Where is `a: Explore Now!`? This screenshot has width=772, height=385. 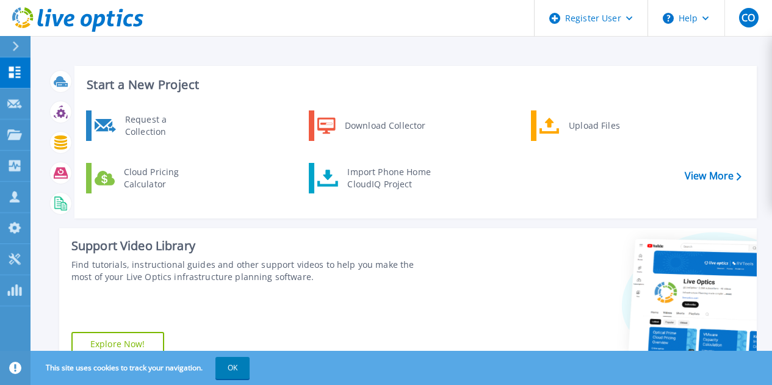
a: Explore Now! is located at coordinates (118, 344).